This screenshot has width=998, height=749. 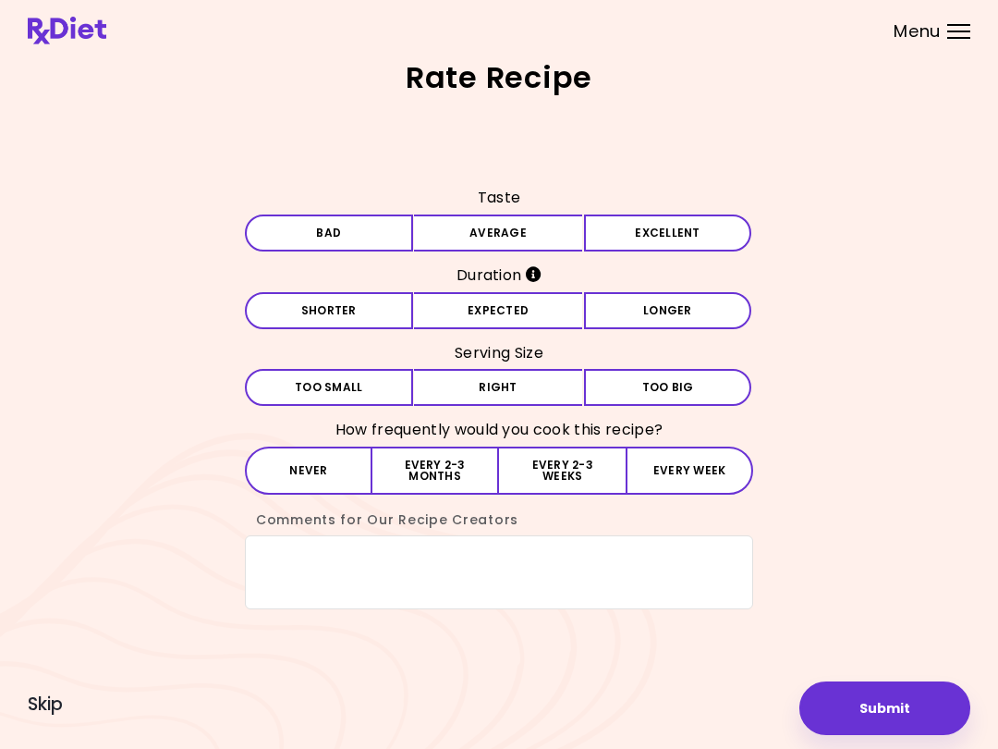 I want to click on button: Too small, so click(x=329, y=387).